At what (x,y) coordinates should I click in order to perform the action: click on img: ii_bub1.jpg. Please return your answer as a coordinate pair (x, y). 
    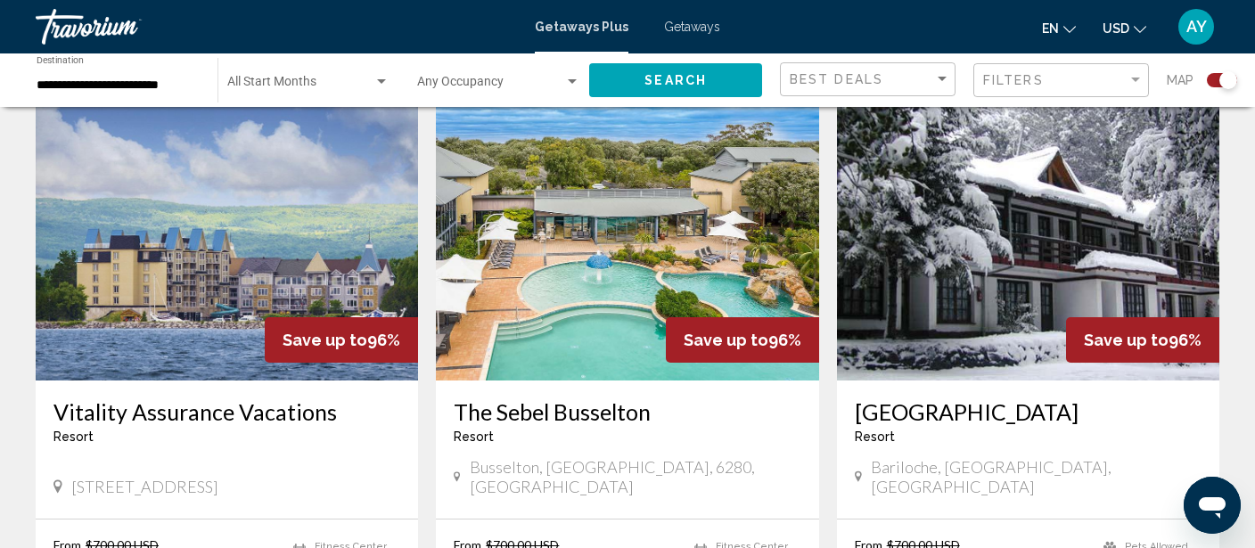
    Looking at the image, I should click on (627, 238).